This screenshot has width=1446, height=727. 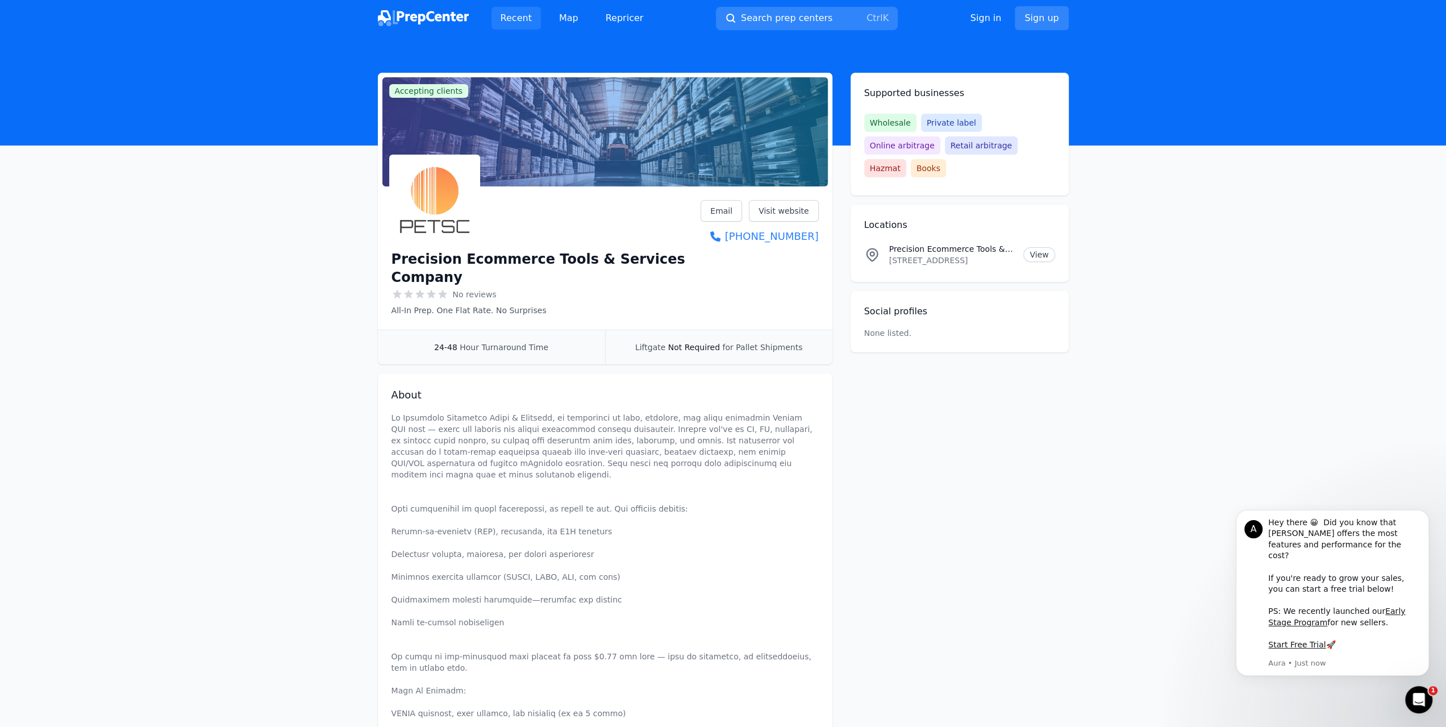 What do you see at coordinates (888, 333) in the screenshot?
I see `p: None listed.` at bounding box center [888, 333].